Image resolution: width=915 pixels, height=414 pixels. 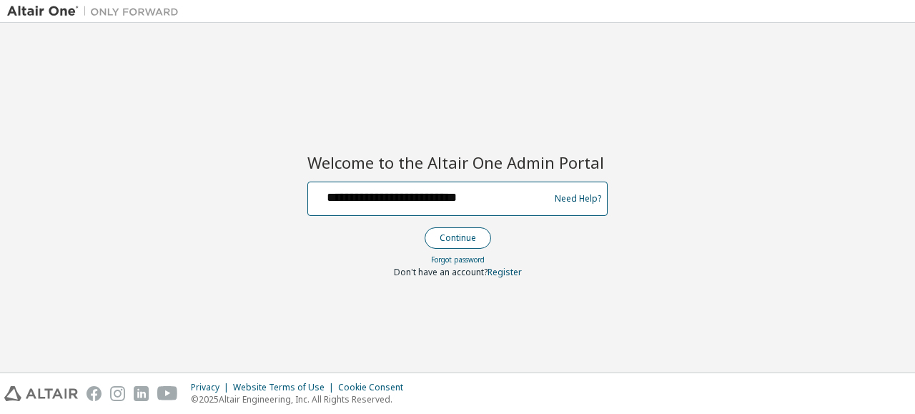 What do you see at coordinates (301, 399) in the screenshot?
I see `p: © 2025 Altair Engineering, Inc. All Rights Reserved.` at bounding box center [301, 399].